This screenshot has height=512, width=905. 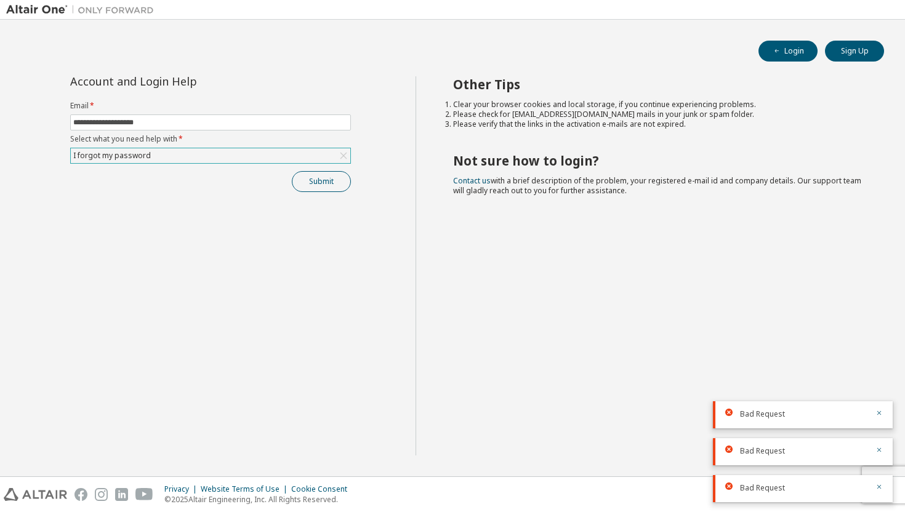 What do you see at coordinates (323, 489) in the screenshot?
I see `div: Cookie Consent` at bounding box center [323, 489].